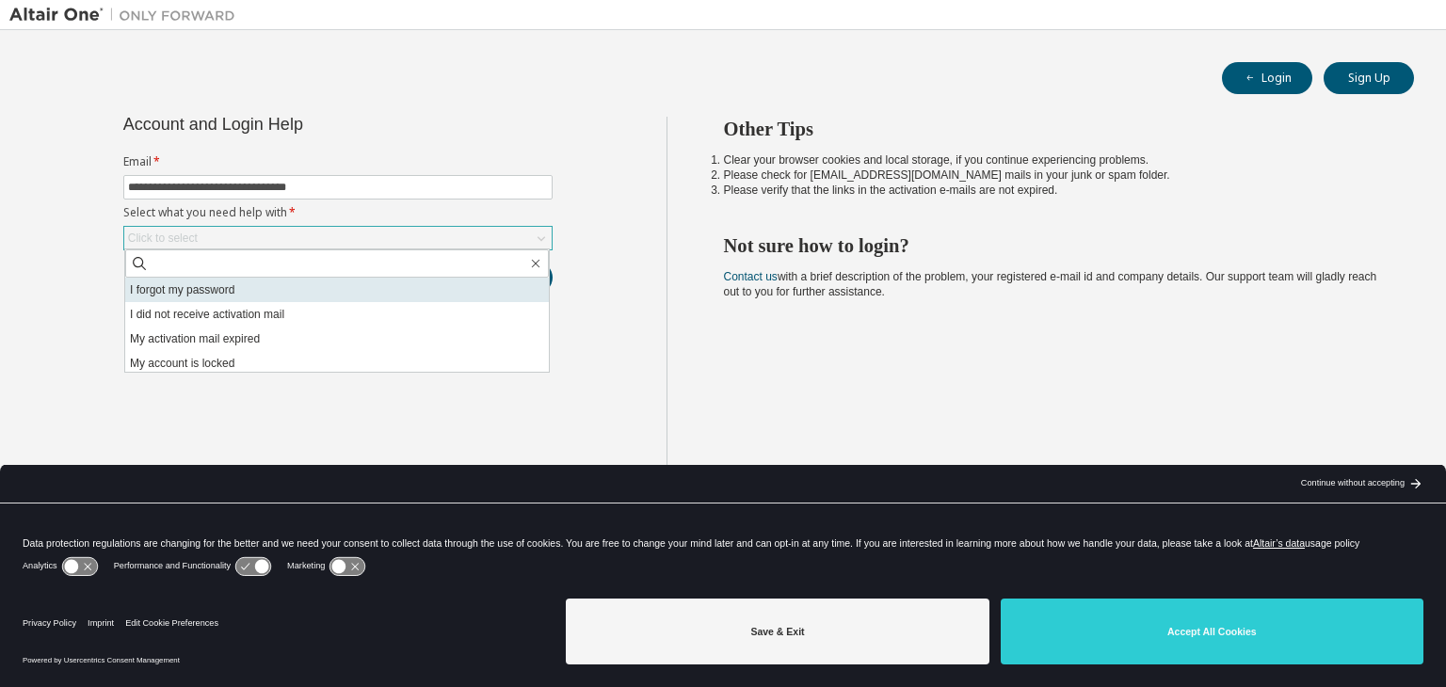 This screenshot has width=1446, height=687. What do you see at coordinates (127, 15) in the screenshot?
I see `img: Altair One` at bounding box center [127, 15].